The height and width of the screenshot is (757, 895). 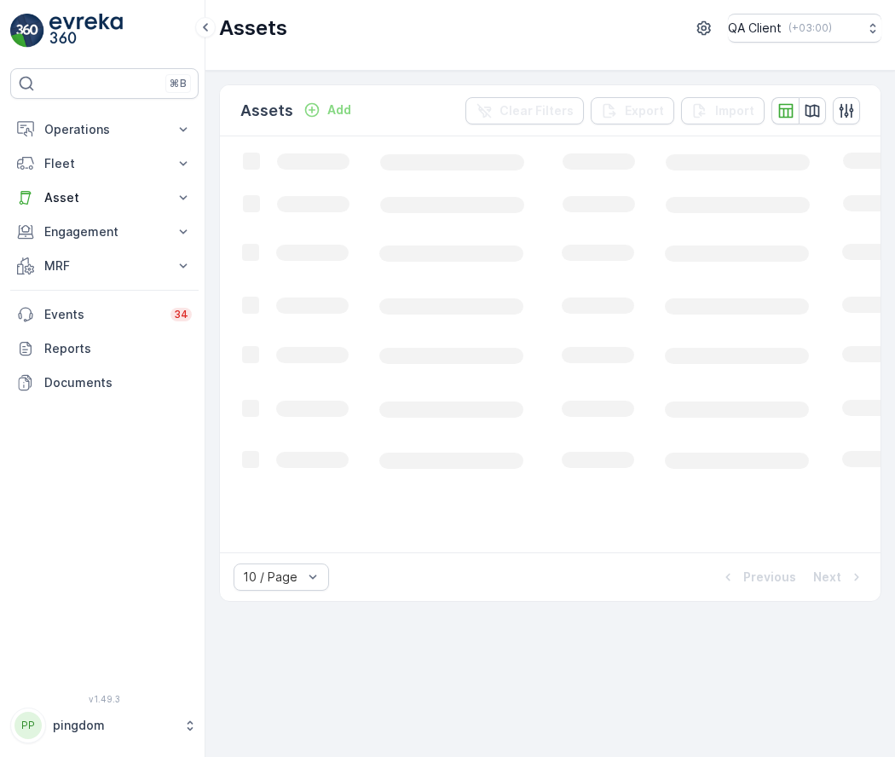 What do you see at coordinates (104, 164) in the screenshot?
I see `button: Fleet` at bounding box center [104, 164].